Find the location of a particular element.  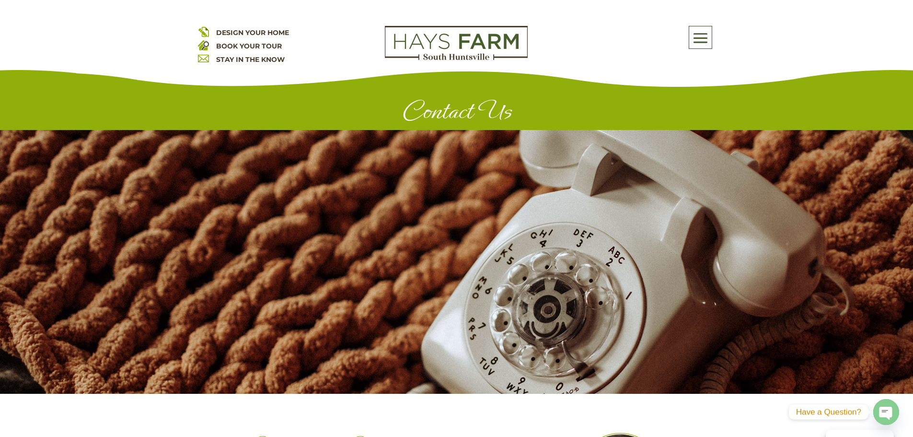

img: book your home tour is located at coordinates (203, 45).